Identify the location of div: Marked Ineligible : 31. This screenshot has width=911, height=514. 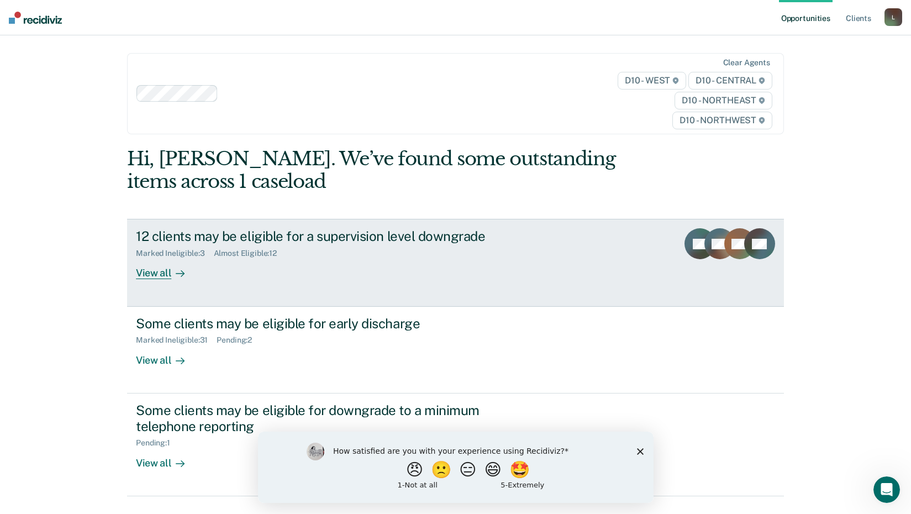
(176, 340).